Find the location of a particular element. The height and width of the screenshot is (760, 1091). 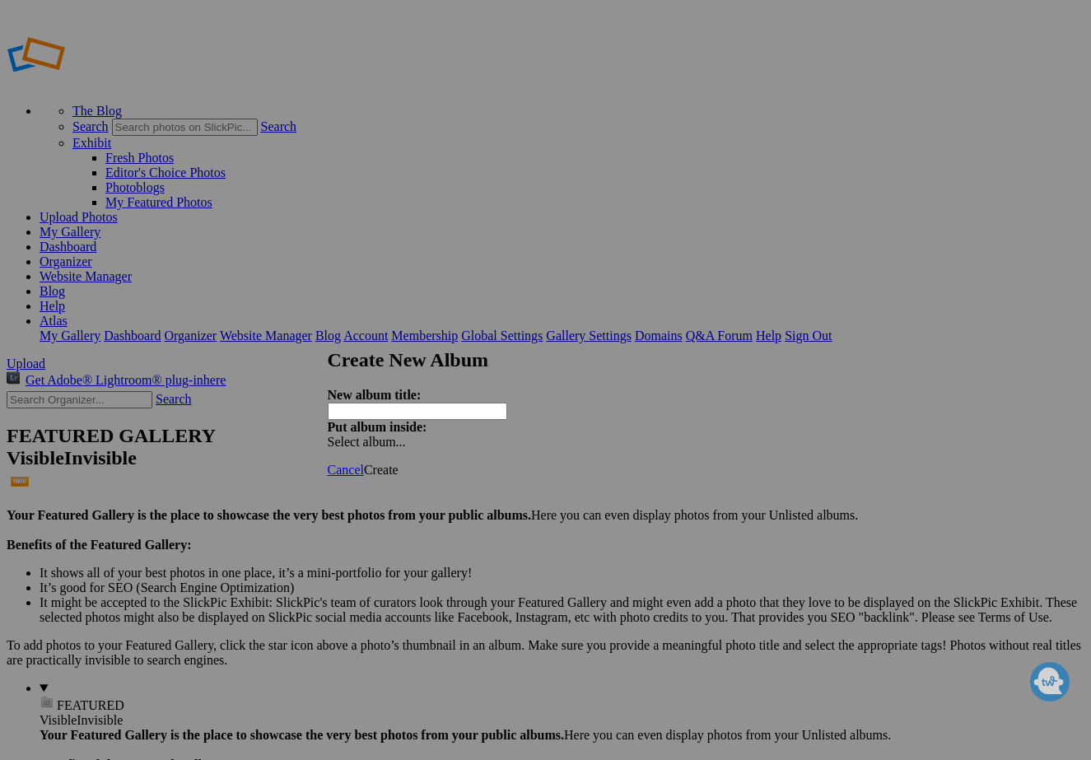

strong: New album title: is located at coordinates (375, 394).